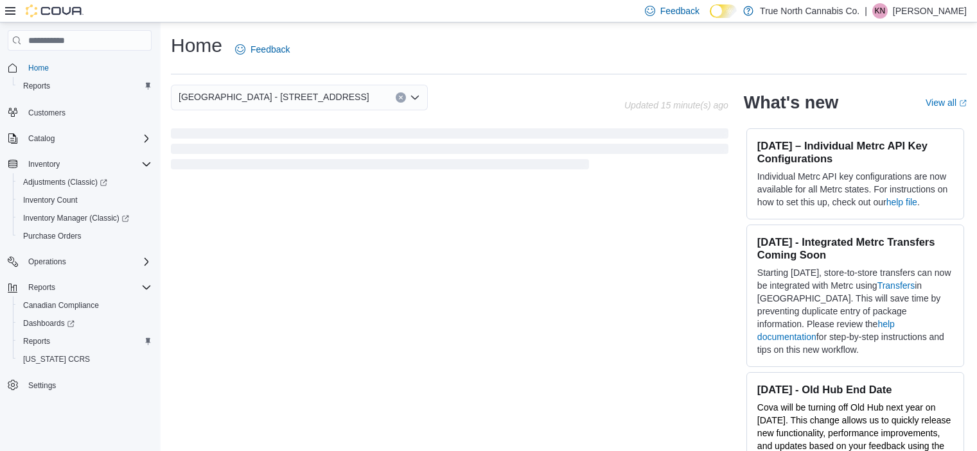  Describe the element at coordinates (85, 200) in the screenshot. I see `button: Inventory Count` at that location.